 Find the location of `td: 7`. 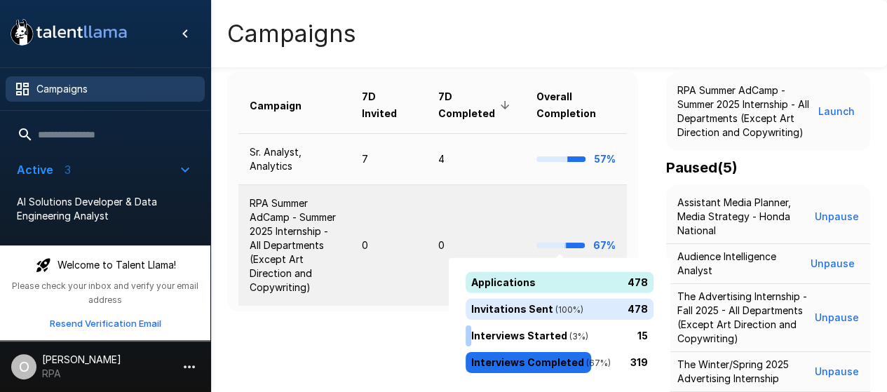

td: 7 is located at coordinates (388, 158).